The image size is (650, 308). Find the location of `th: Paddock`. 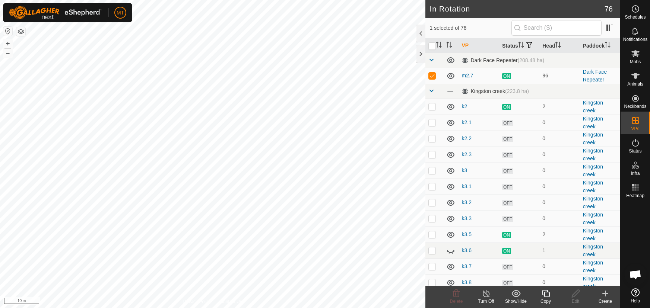

th: Paddock is located at coordinates (600, 46).